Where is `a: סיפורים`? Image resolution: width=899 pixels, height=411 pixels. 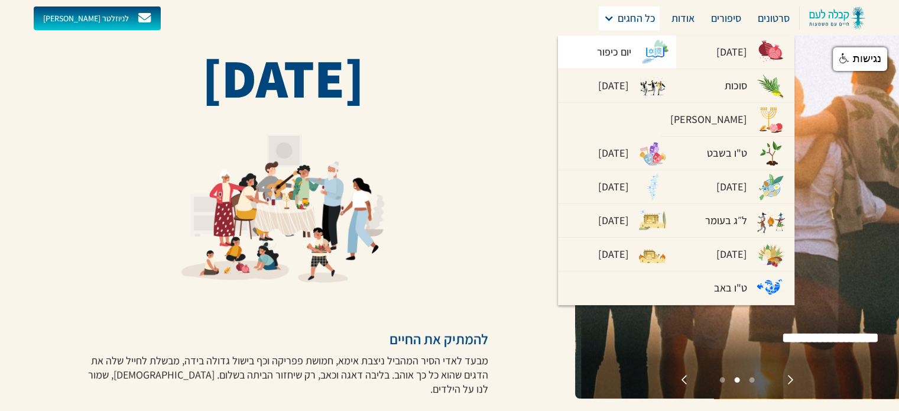
a: סיפורים is located at coordinates (726, 18).